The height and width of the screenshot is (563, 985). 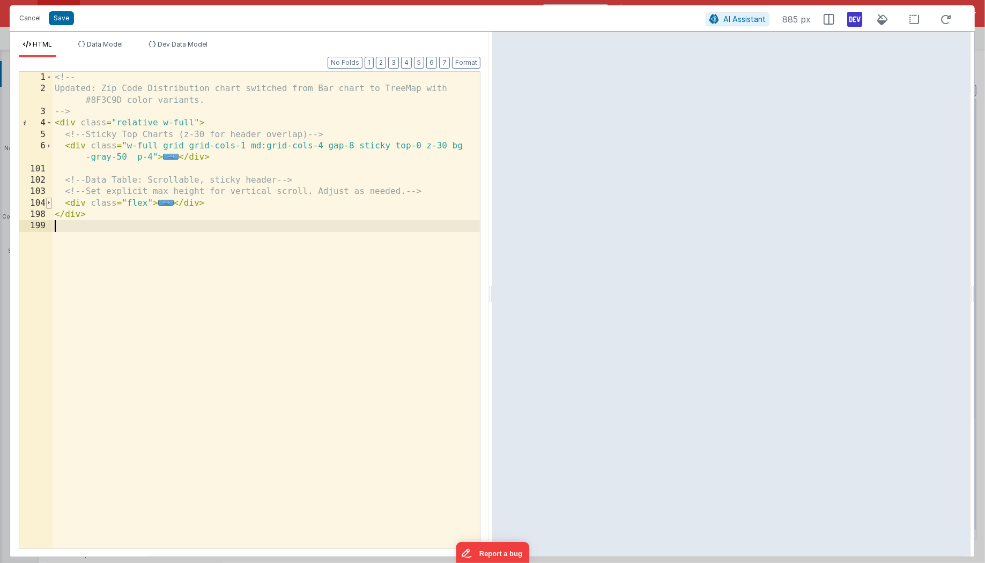 What do you see at coordinates (36, 203) in the screenshot?
I see `div: 104` at bounding box center [36, 203].